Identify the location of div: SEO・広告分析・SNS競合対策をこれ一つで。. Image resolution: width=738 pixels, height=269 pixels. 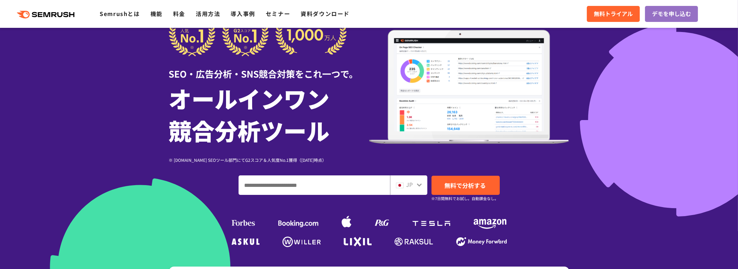
(269, 68).